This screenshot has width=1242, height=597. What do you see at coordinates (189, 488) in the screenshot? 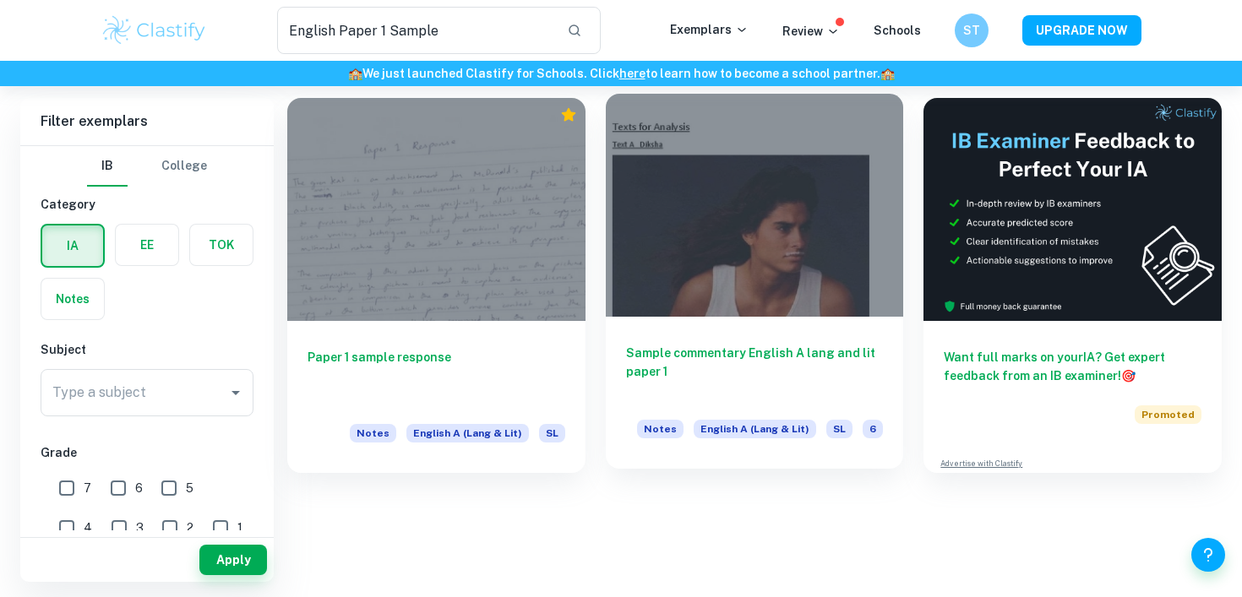
I see `span: 5` at bounding box center [189, 488].